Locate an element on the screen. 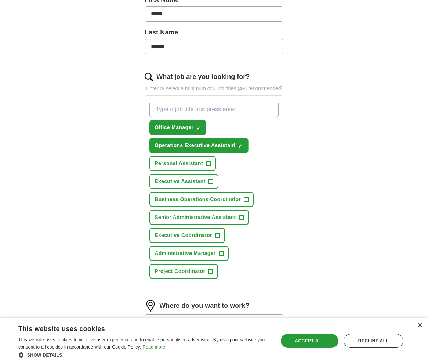 Image resolution: width=428 pixels, height=364 pixels. span: Show details is located at coordinates (45, 356).